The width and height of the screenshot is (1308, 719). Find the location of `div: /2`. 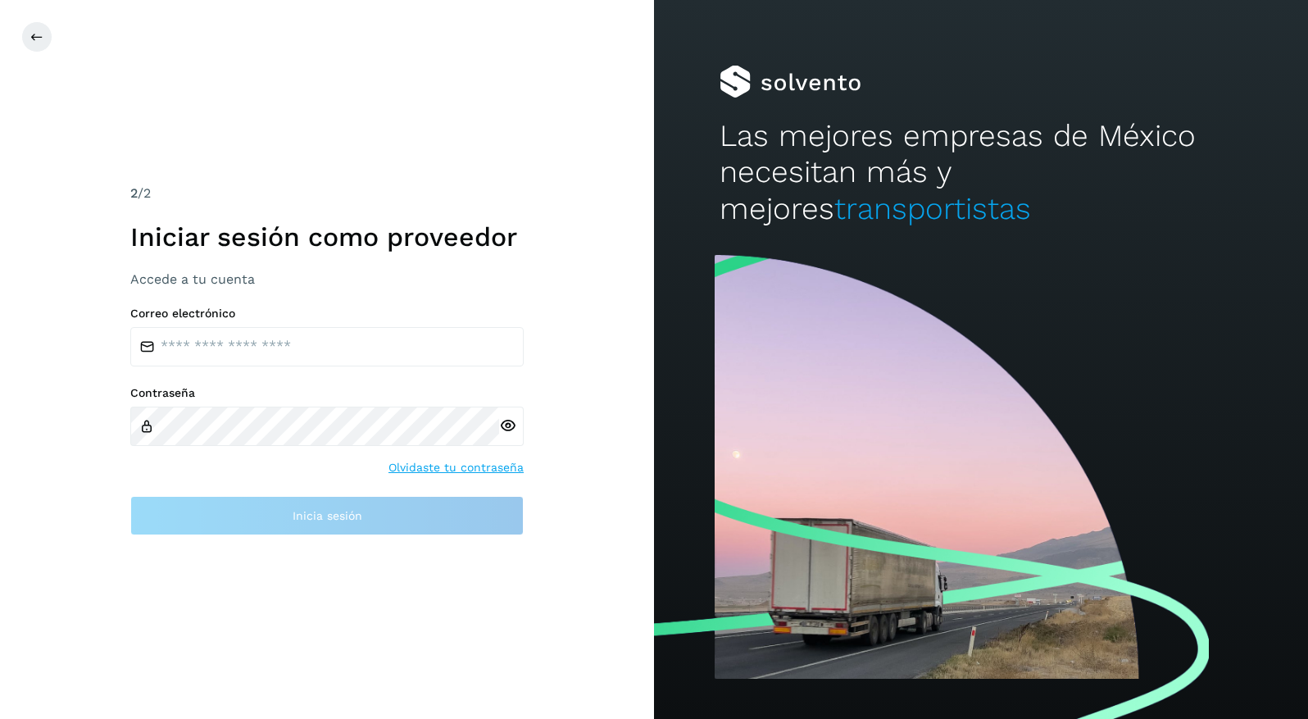

div: /2 is located at coordinates (327, 193).